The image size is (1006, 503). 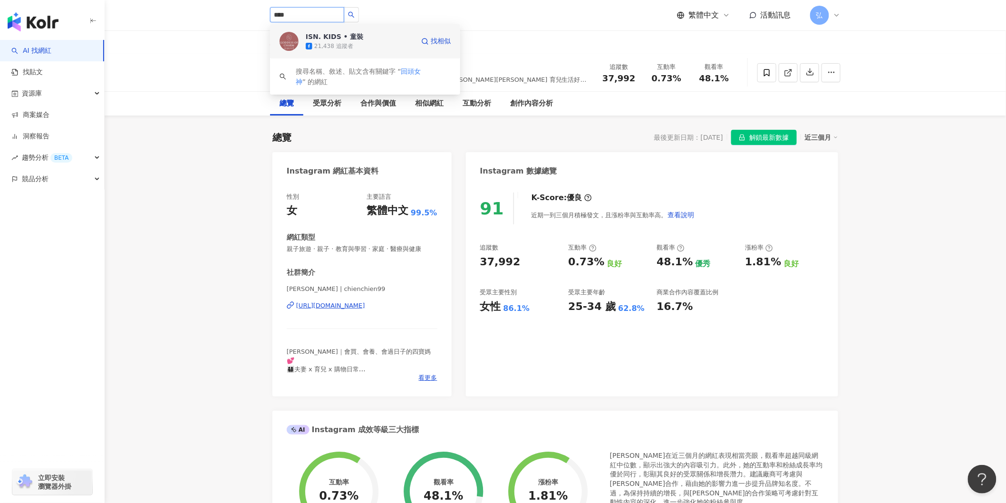 I want to click on a: 商案媒合, so click(x=30, y=115).